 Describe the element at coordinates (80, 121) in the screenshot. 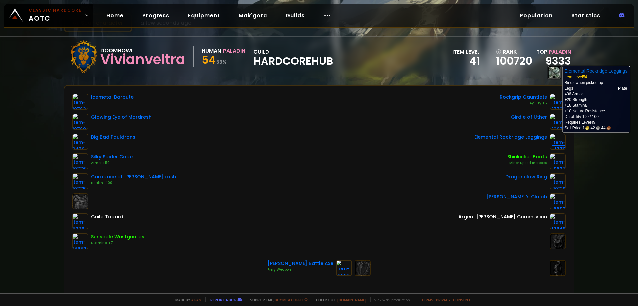

I see `img: item-10769` at that location.